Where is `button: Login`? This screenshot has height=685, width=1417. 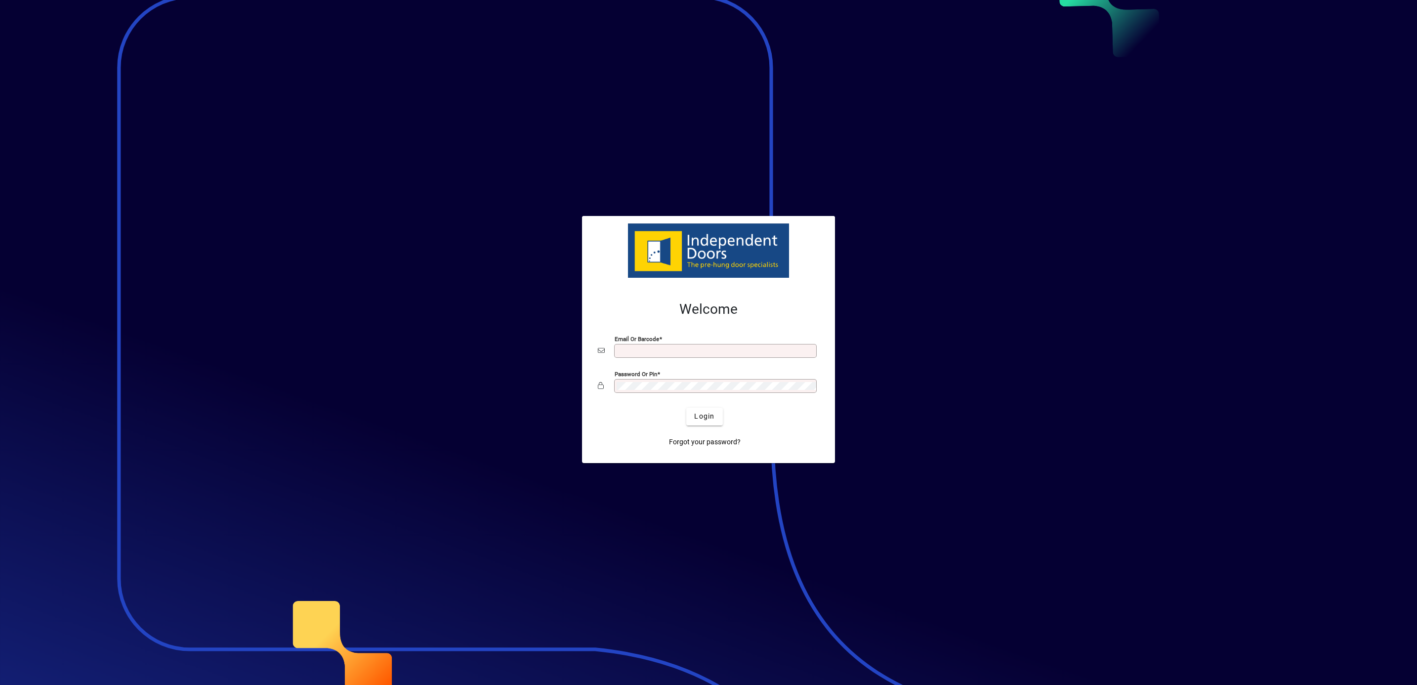 button: Login is located at coordinates (704, 416).